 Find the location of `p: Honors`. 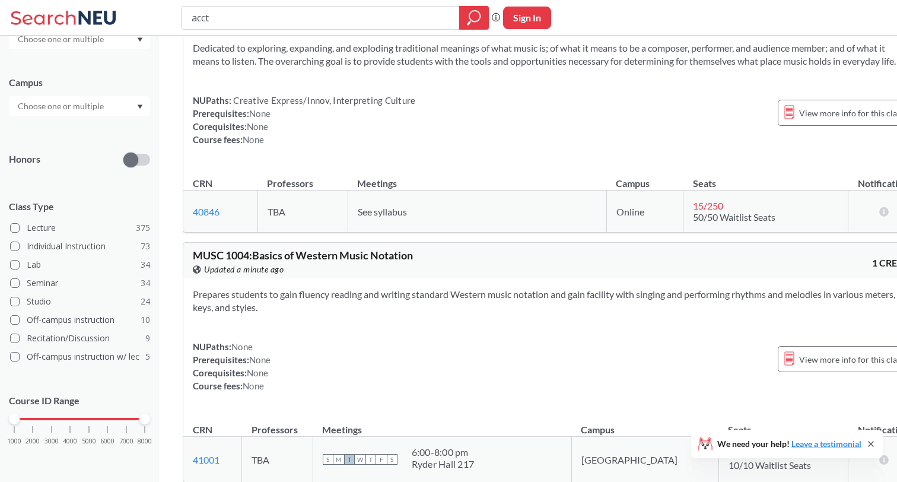

p: Honors is located at coordinates (24, 159).